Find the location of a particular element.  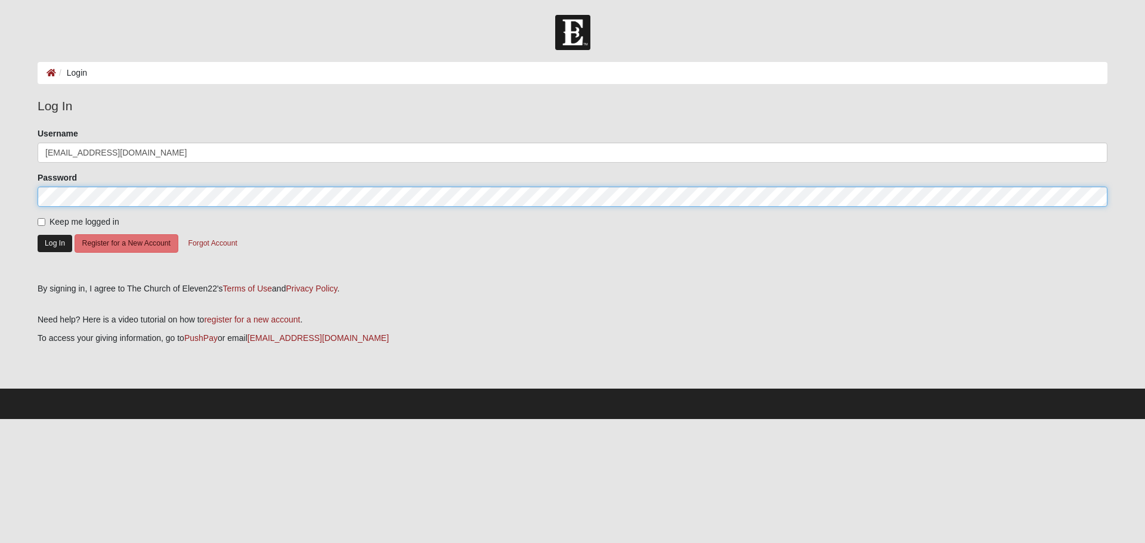

li: Login is located at coordinates (72, 73).